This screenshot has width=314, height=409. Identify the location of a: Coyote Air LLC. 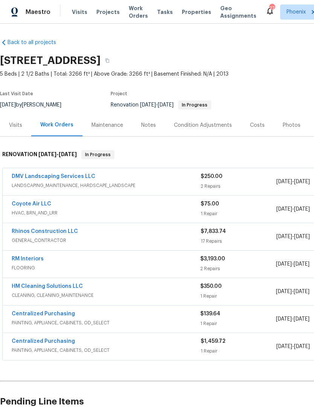
(31, 204).